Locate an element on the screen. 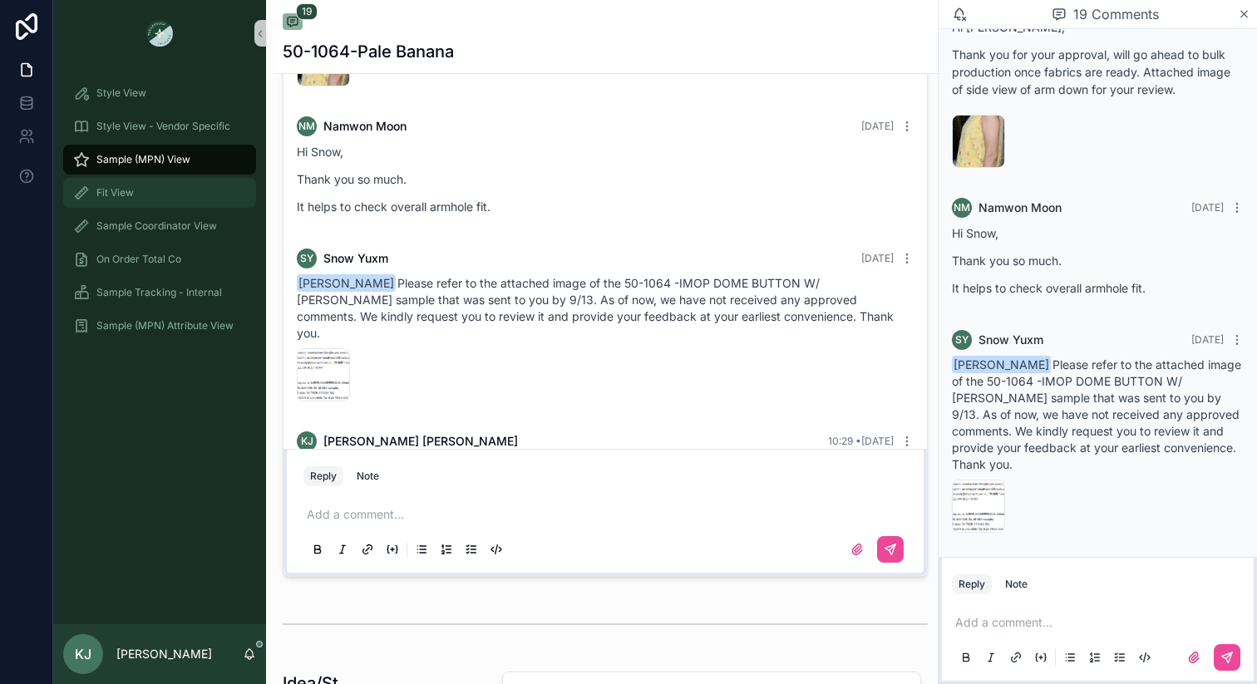  span: Sample Tracking - Internal is located at coordinates (159, 293).